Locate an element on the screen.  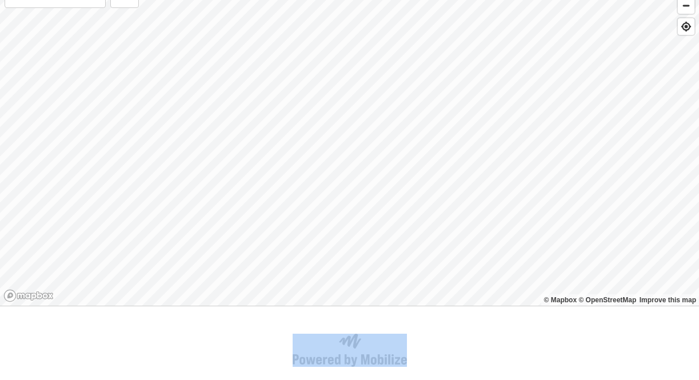
a: Mapbox logo is located at coordinates (29, 296).